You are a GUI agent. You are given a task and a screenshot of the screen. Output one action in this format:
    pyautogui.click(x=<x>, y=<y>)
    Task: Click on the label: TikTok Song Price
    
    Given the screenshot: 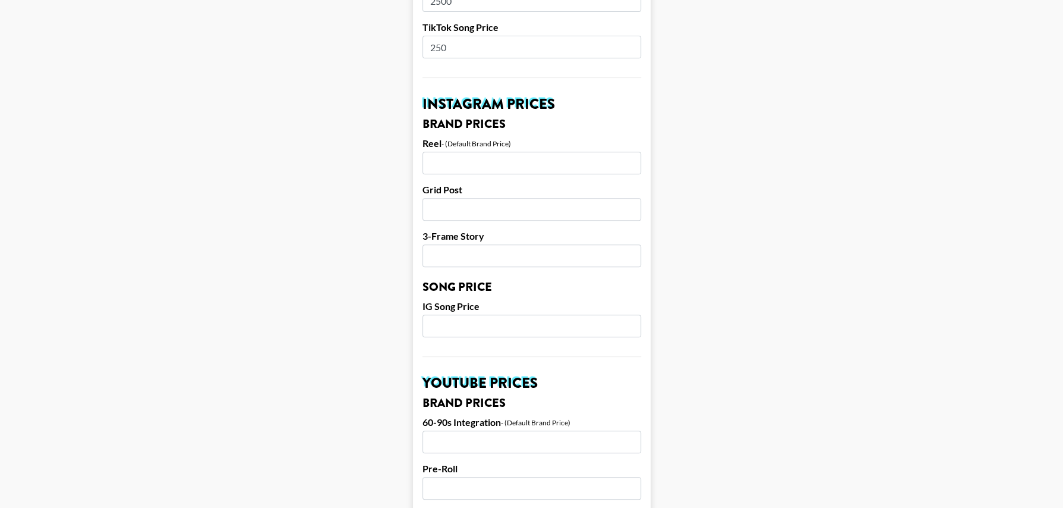 What is the action you would take?
    pyautogui.click(x=532, y=27)
    